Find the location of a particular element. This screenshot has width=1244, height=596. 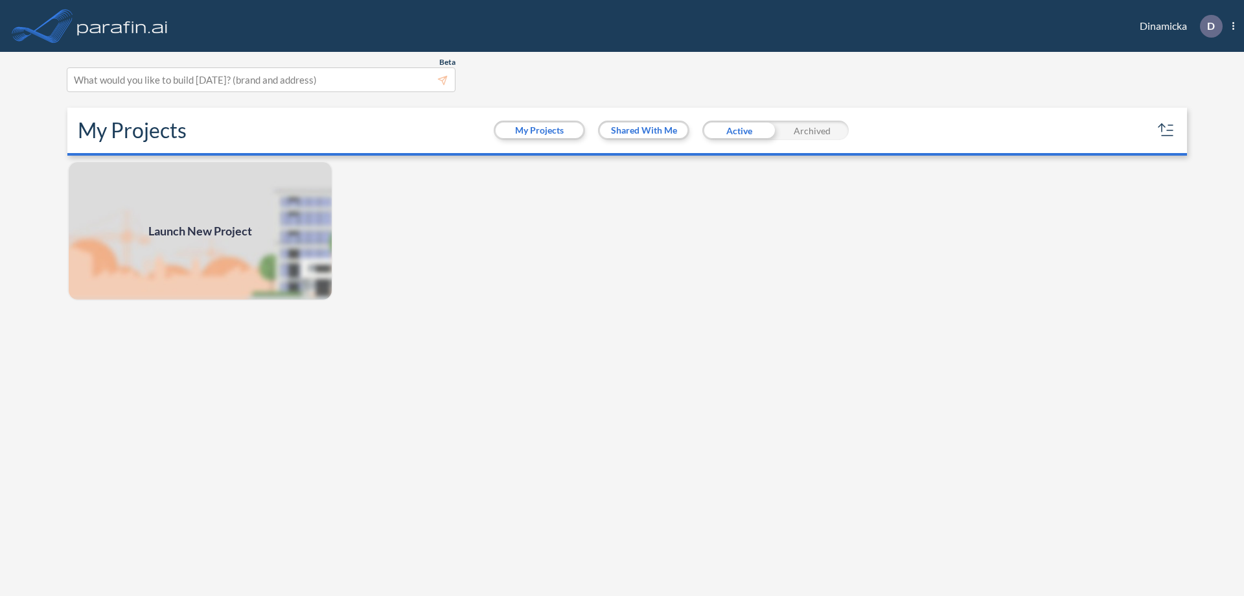

span: Beta is located at coordinates (447, 62).